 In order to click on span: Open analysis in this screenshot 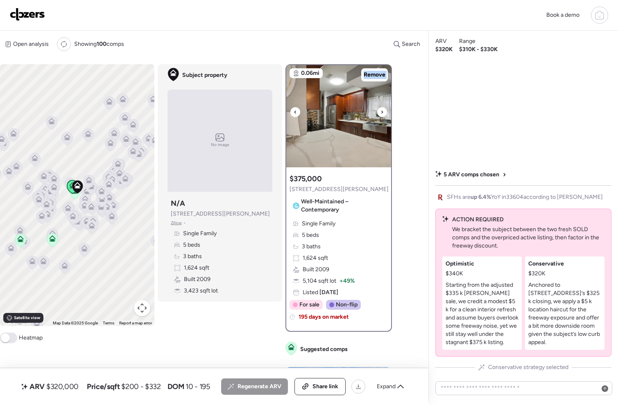, I will do `click(31, 44)`.